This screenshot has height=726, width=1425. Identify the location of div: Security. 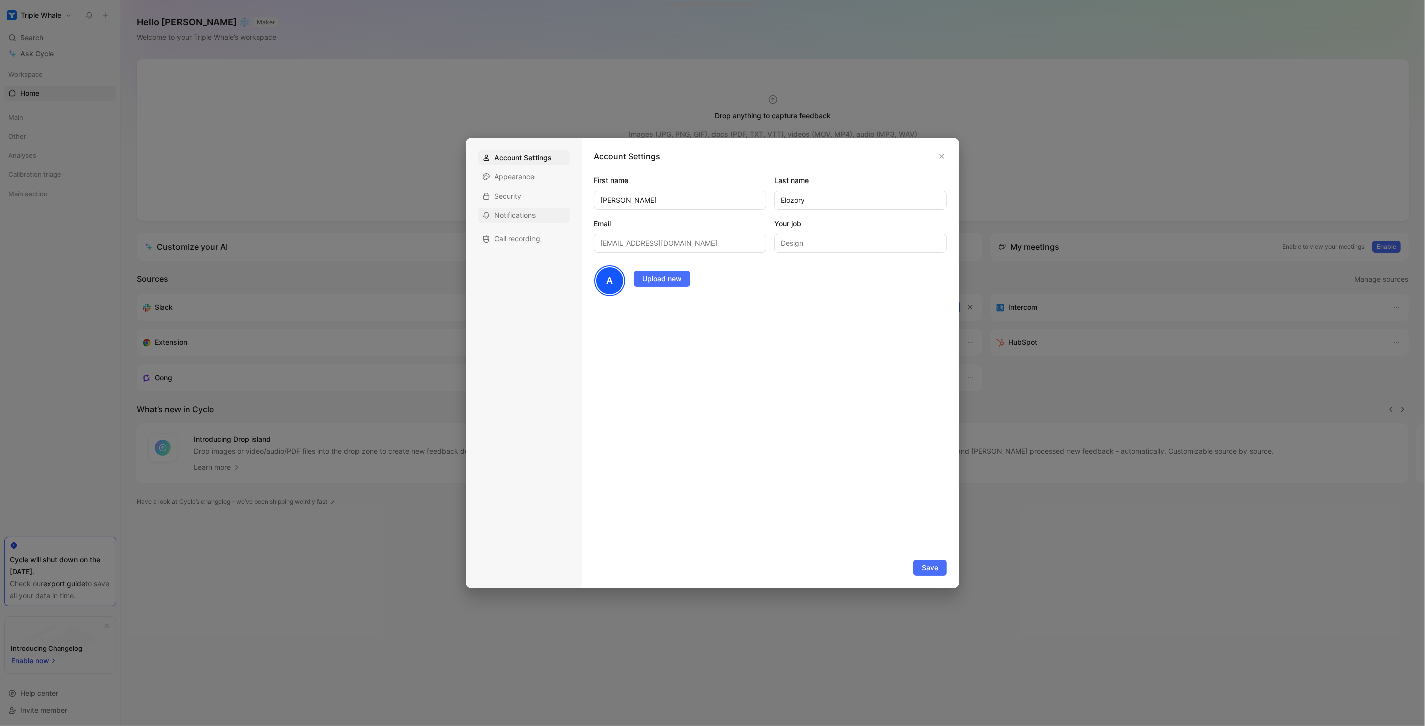
(524, 196).